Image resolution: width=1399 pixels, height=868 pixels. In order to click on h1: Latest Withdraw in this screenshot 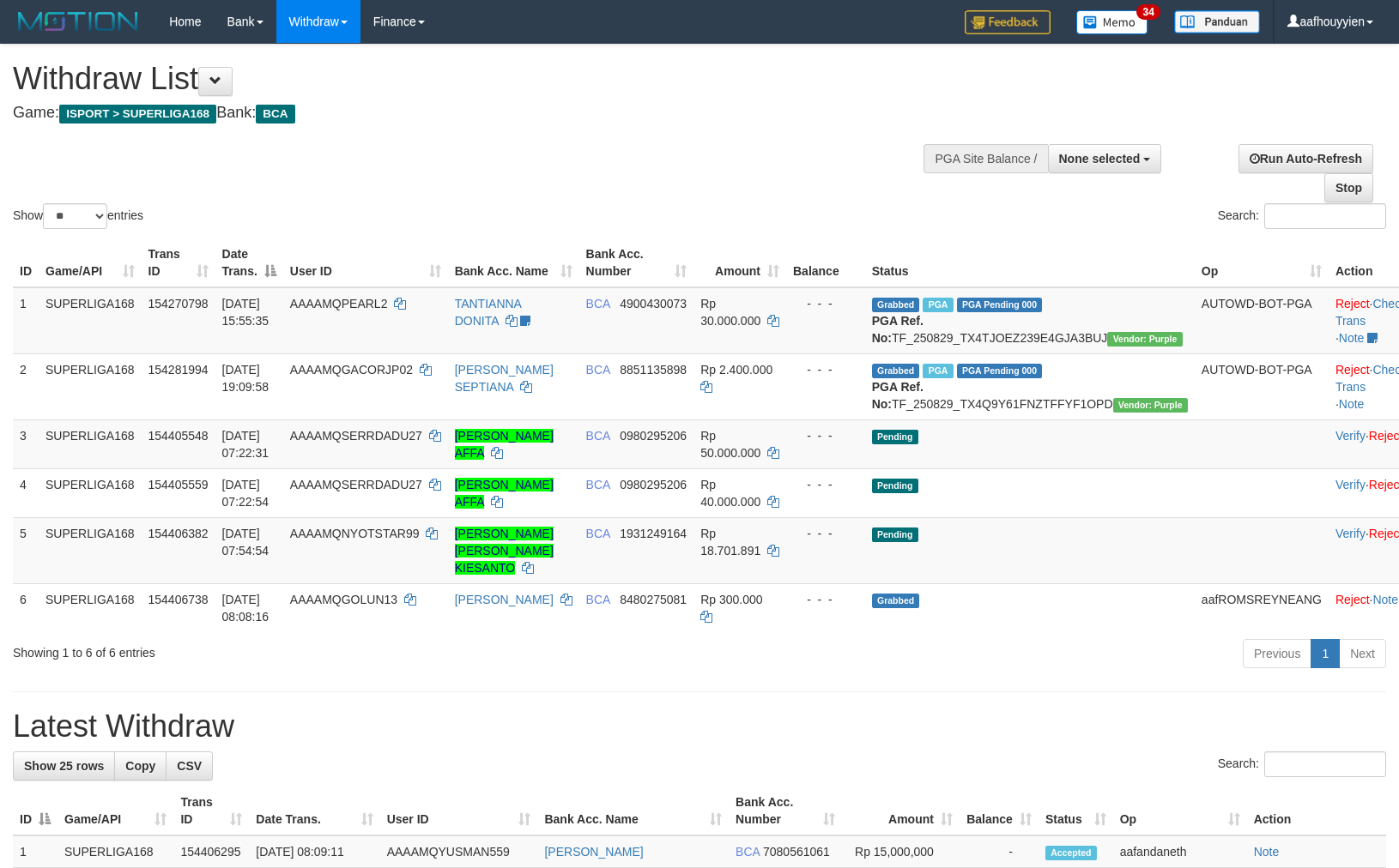, I will do `click(700, 727)`.